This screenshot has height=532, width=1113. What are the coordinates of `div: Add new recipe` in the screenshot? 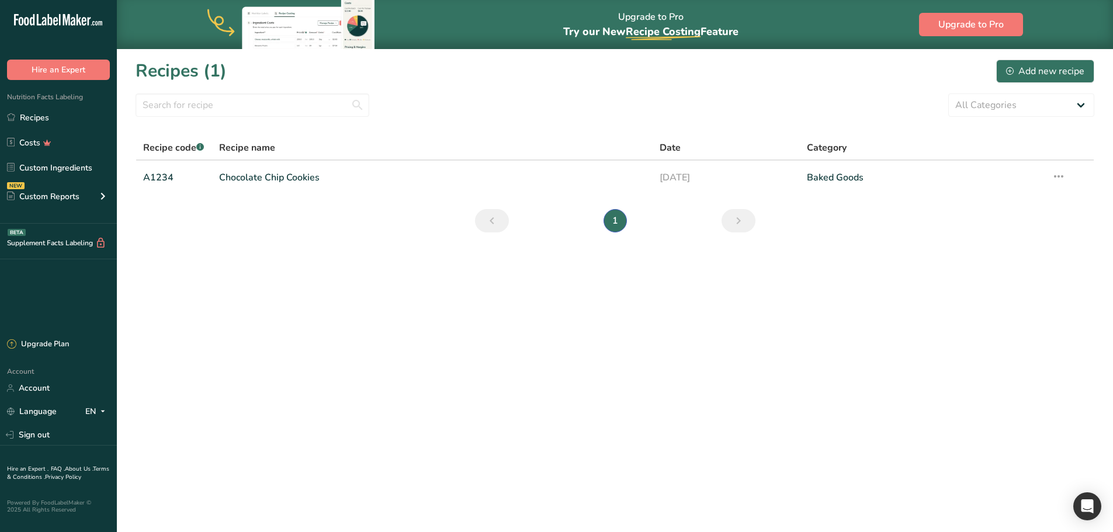 It's located at (1045, 71).